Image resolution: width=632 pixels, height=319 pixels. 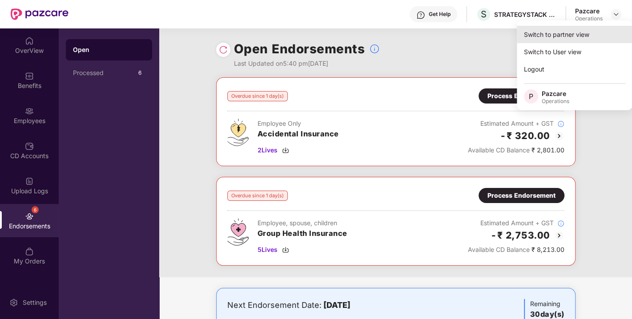 I want to click on img: New Pazcare Logo, so click(x=40, y=14).